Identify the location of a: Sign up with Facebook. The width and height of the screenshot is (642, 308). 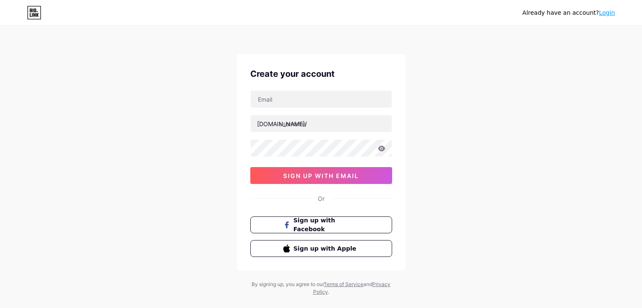
(321, 225).